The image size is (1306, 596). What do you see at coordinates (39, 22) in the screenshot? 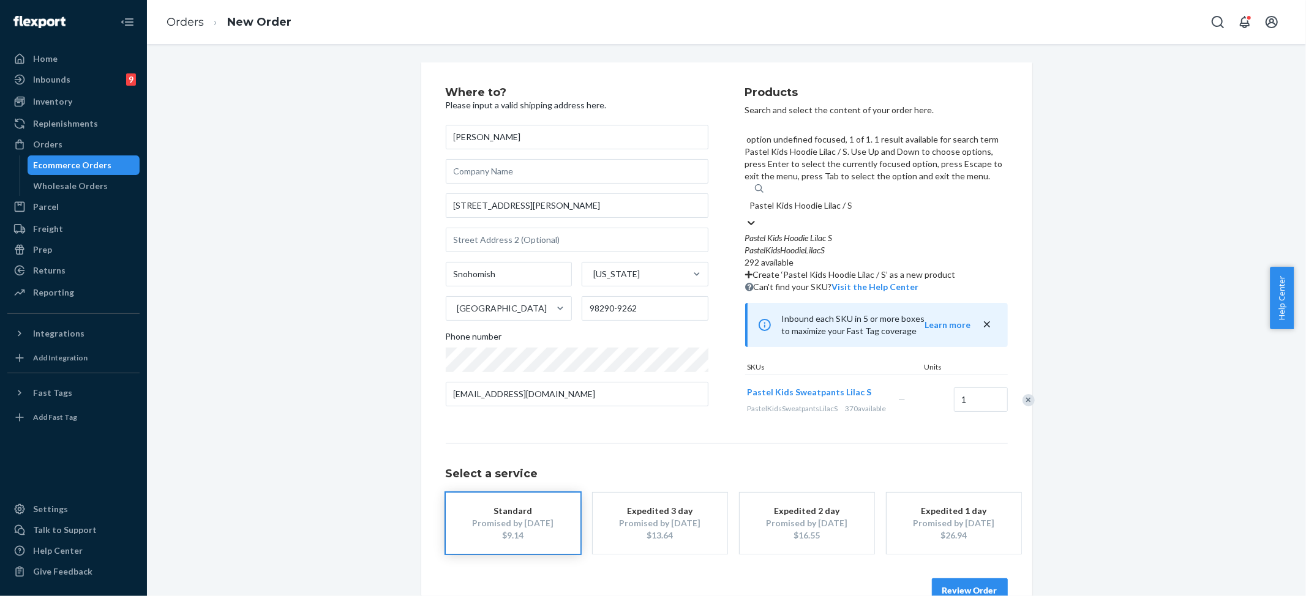
I see `img: Flexport logo` at bounding box center [39, 22].